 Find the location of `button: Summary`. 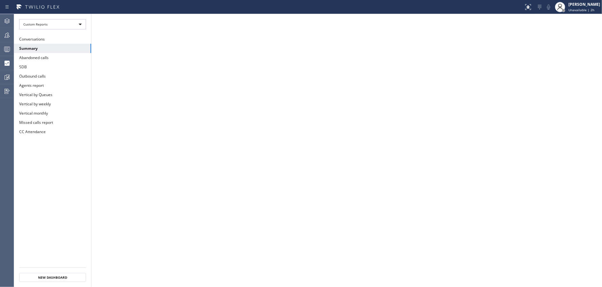

button: Summary is located at coordinates (52, 48).